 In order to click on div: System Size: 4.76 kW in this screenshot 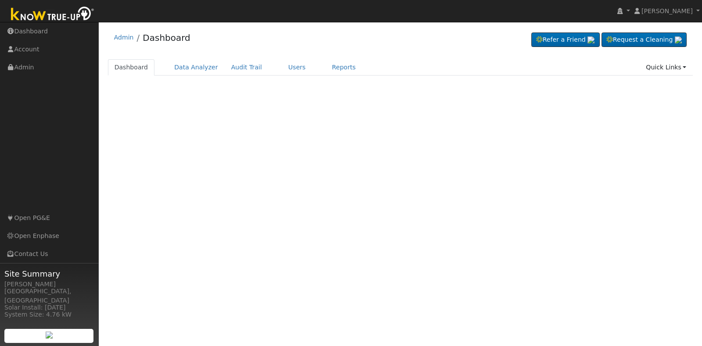, I will do `click(49, 314)`.